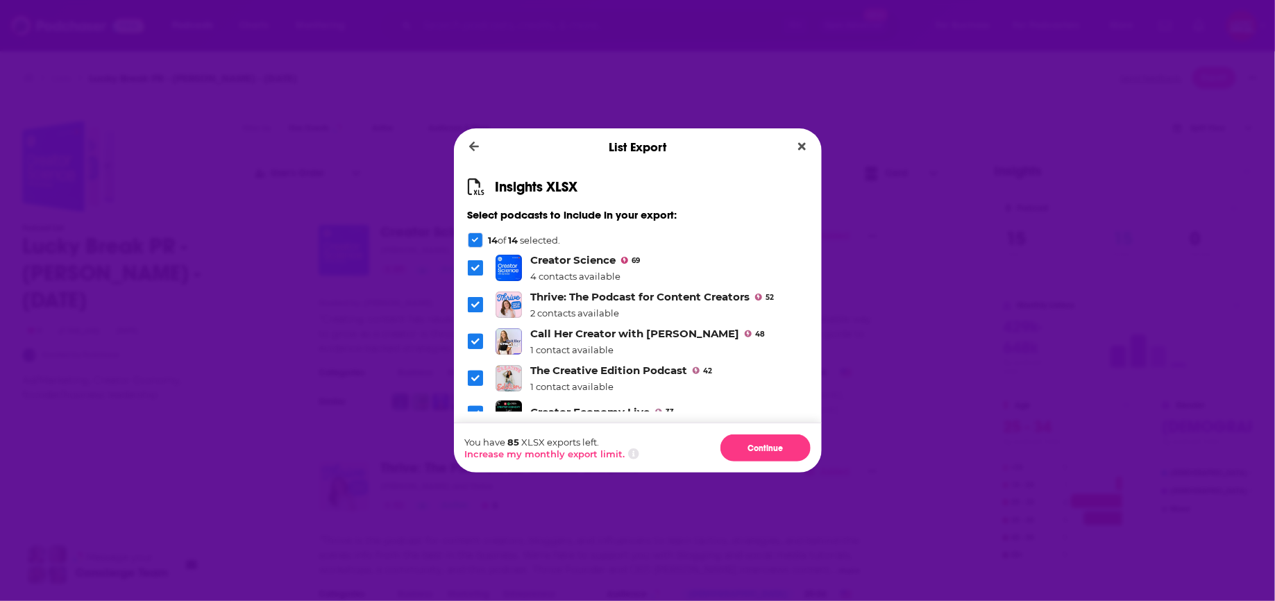 The width and height of the screenshot is (1275, 601). I want to click on p: You have XLSX exports left., so click(552, 442).